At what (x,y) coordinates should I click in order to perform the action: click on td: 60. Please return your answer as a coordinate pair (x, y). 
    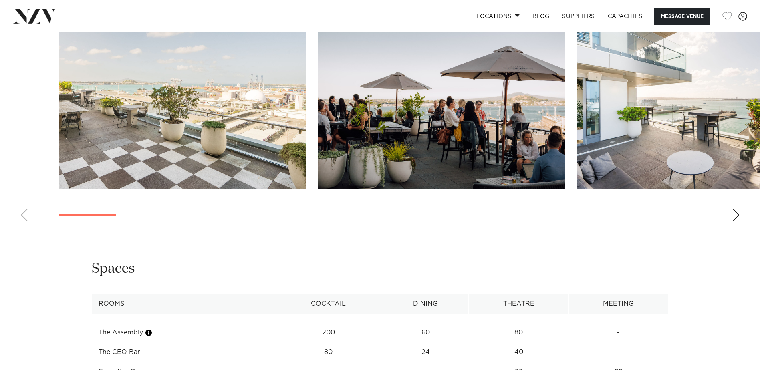
    Looking at the image, I should click on (426, 333).